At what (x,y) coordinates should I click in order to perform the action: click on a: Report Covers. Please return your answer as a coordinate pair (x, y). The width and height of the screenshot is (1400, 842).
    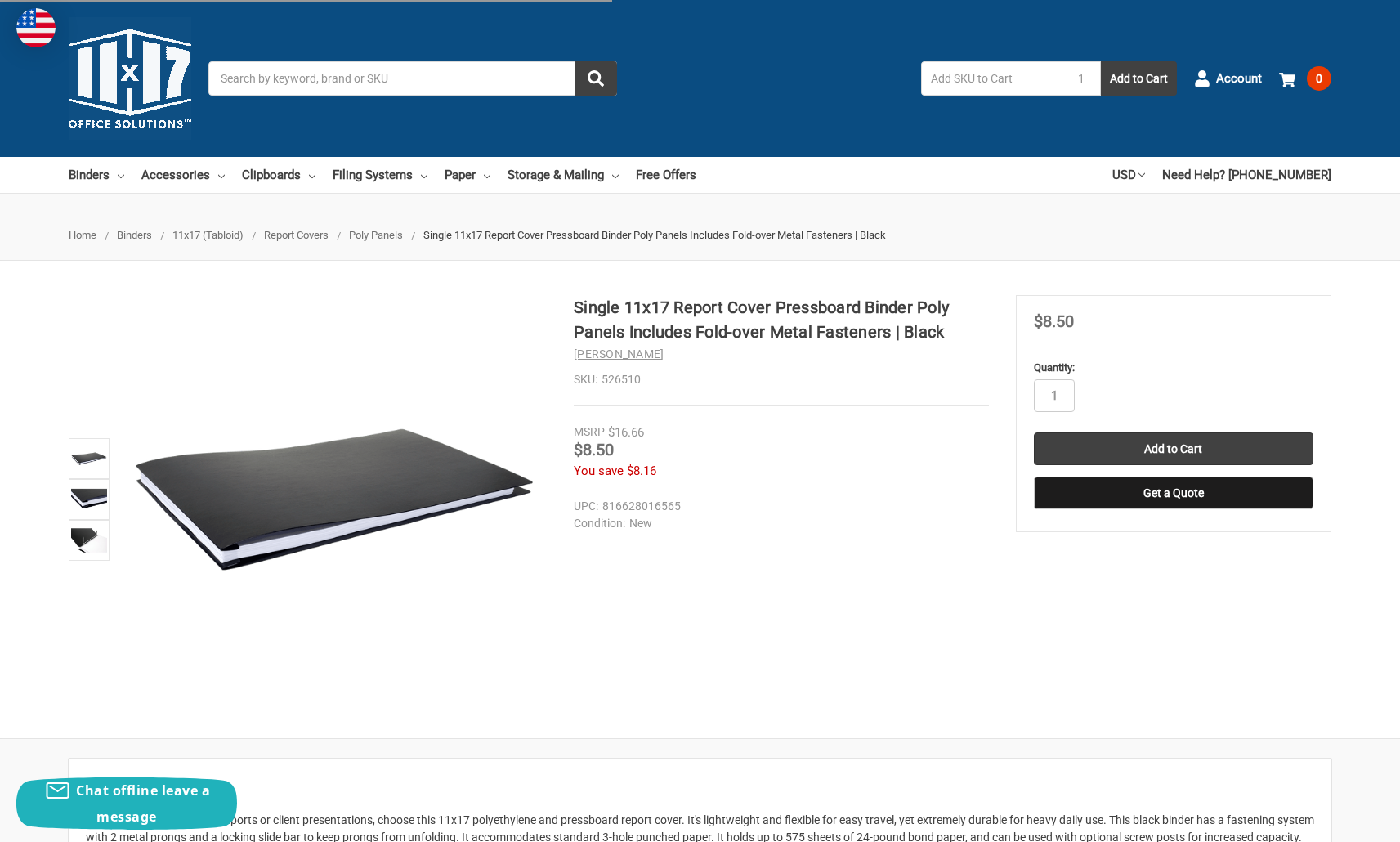
    Looking at the image, I should click on (296, 235).